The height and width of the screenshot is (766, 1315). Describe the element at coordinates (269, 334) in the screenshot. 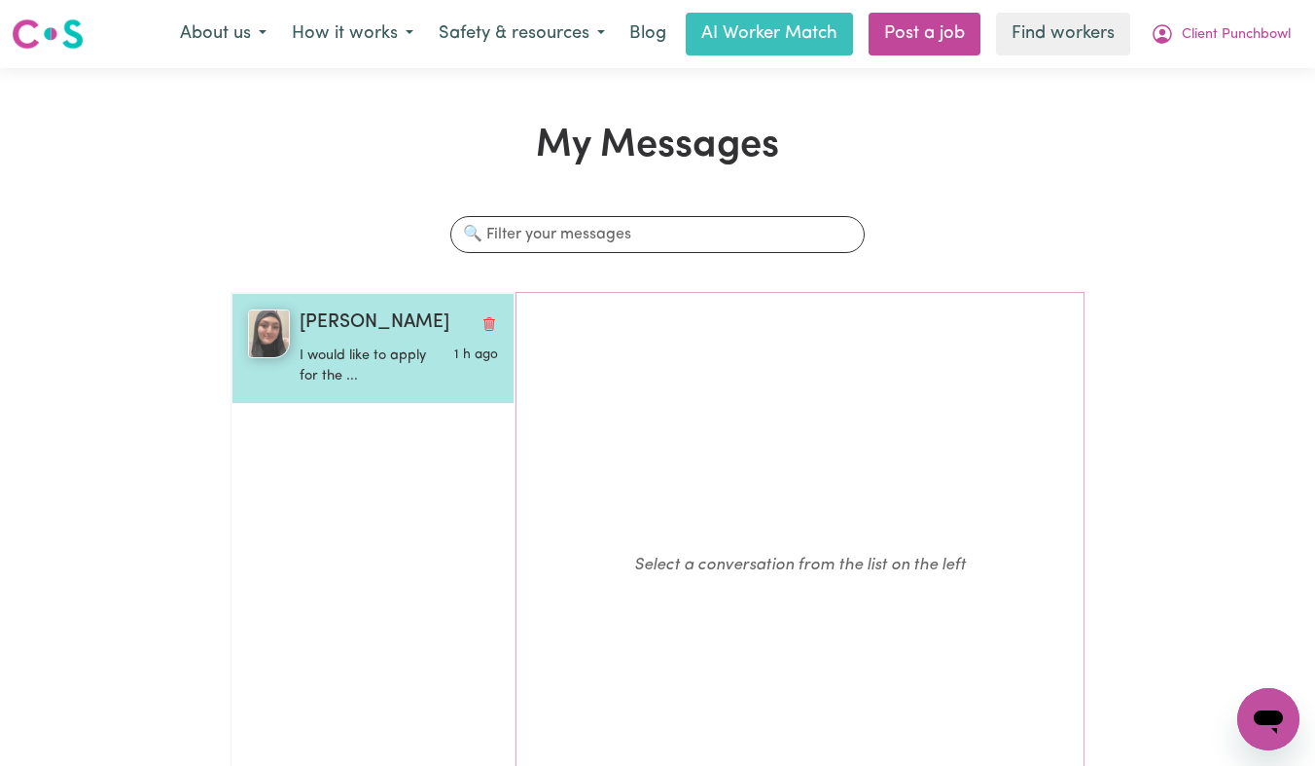

I see `img: Lyn A` at that location.